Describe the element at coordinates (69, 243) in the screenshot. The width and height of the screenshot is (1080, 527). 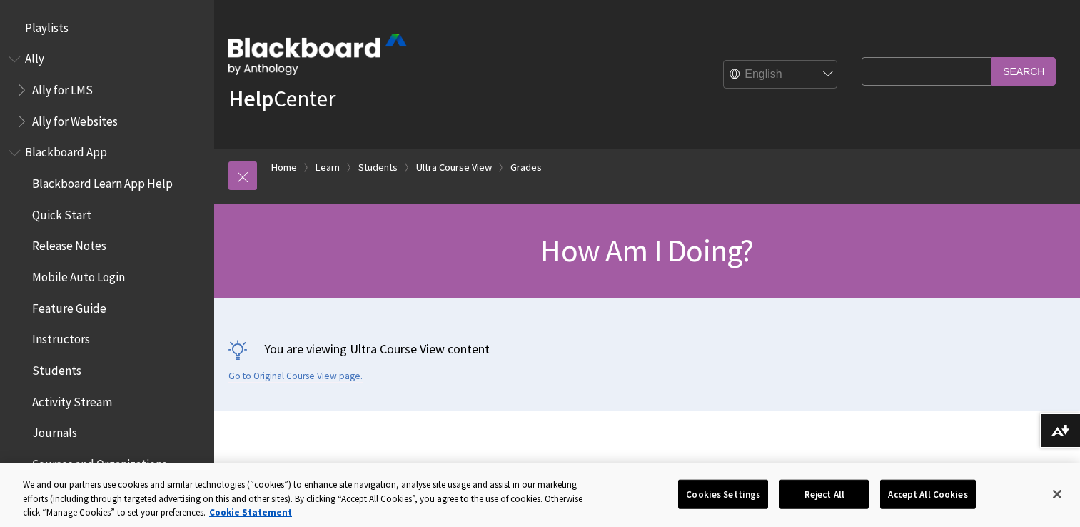
I see `span: Release Notes` at that location.